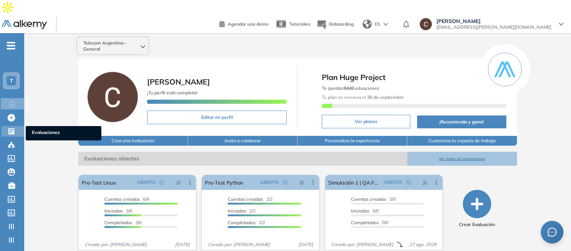 The width and height of the screenshot is (571, 251). Describe the element at coordinates (133, 141) in the screenshot. I see `button: Crea una evaluación` at that location.